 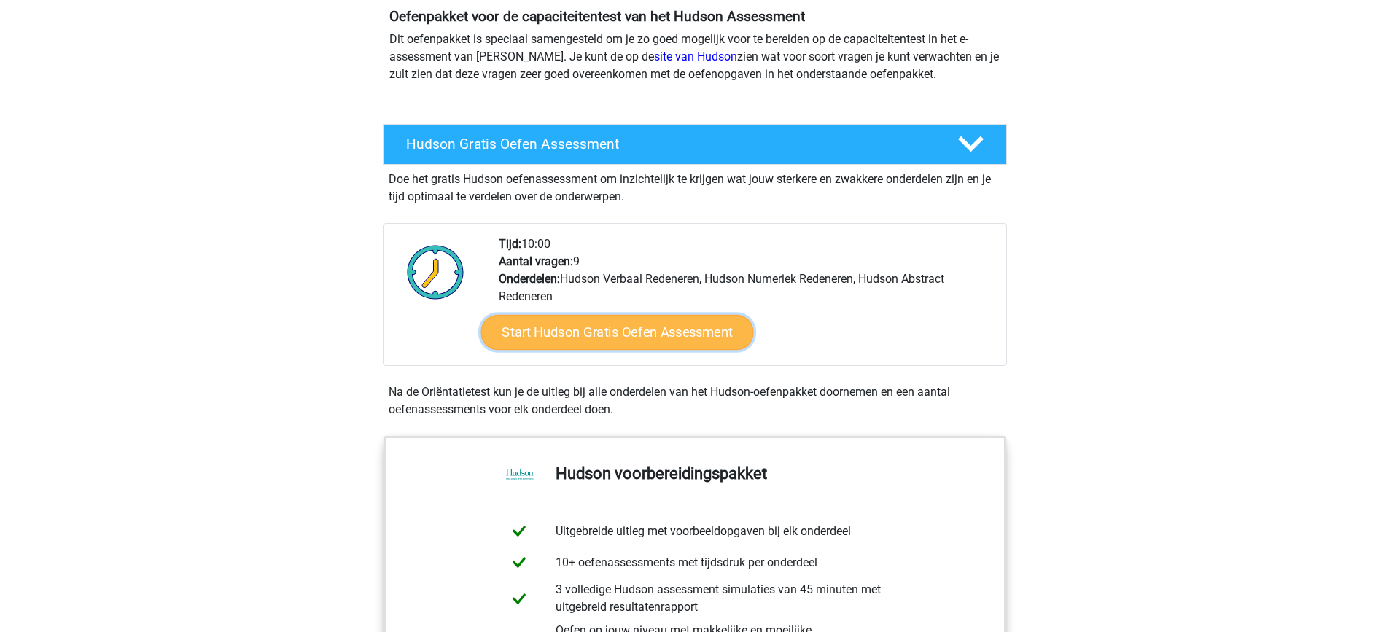 I want to click on b: Tijd:, so click(x=510, y=244).